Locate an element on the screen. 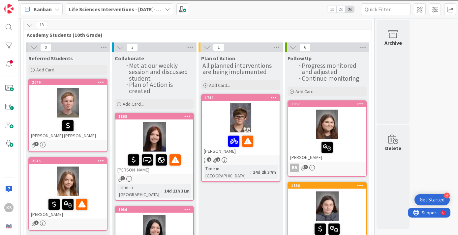 The width and height of the screenshot is (458, 235). span: Academy Students (10th Grade) is located at coordinates (195, 35).